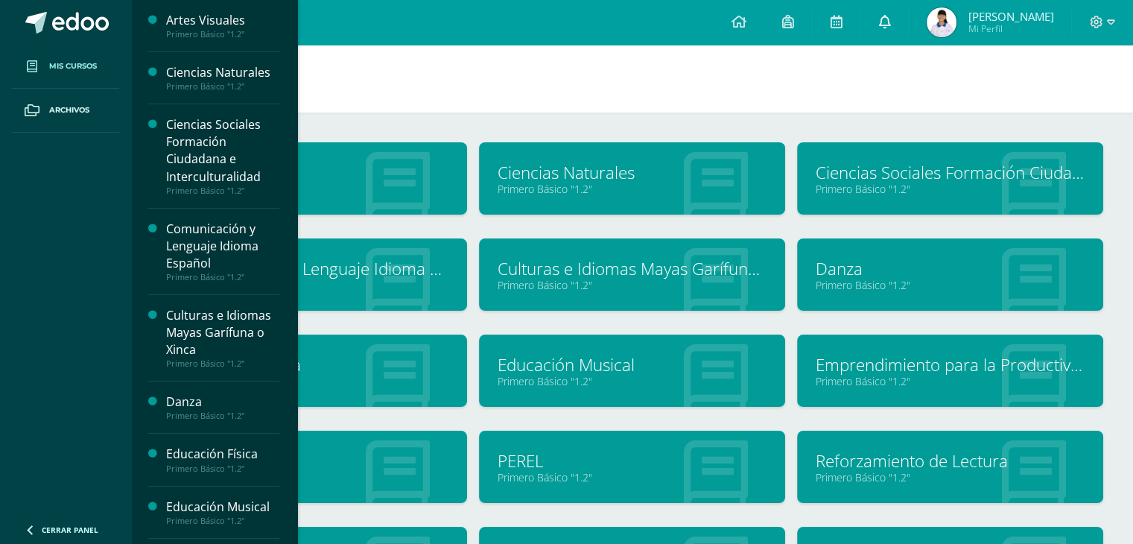 The height and width of the screenshot is (544, 1133). I want to click on a: Ciencias Naturales, so click(632, 172).